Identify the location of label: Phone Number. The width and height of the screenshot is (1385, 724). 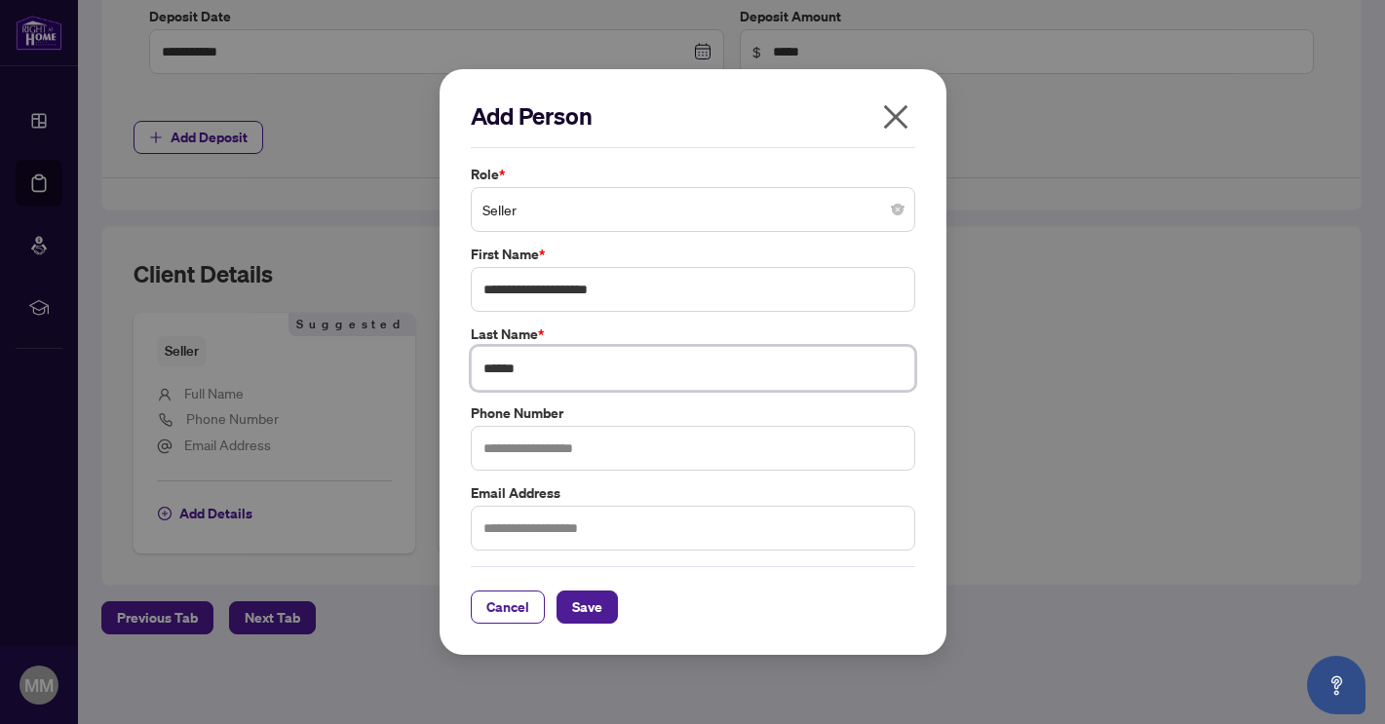
(693, 413).